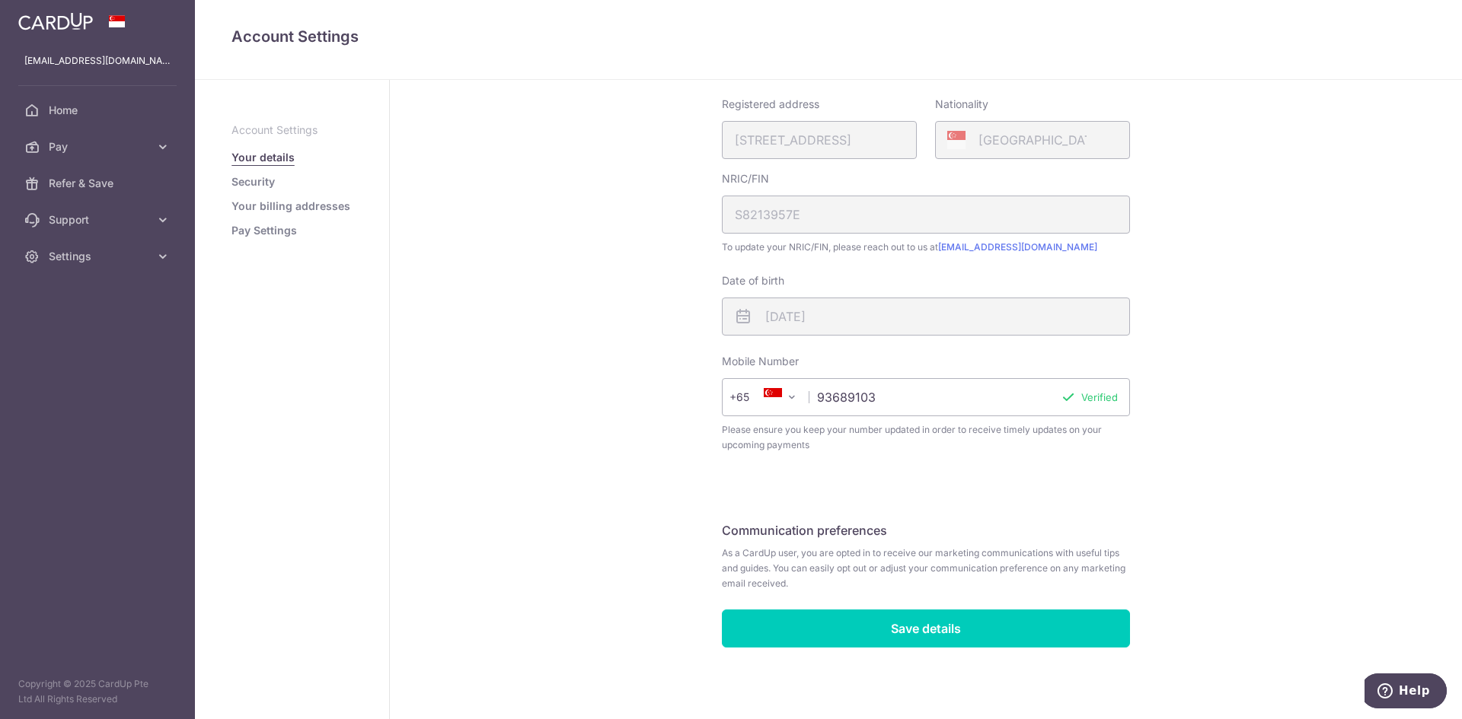  What do you see at coordinates (770, 104) in the screenshot?
I see `label: Registered address` at bounding box center [770, 104].